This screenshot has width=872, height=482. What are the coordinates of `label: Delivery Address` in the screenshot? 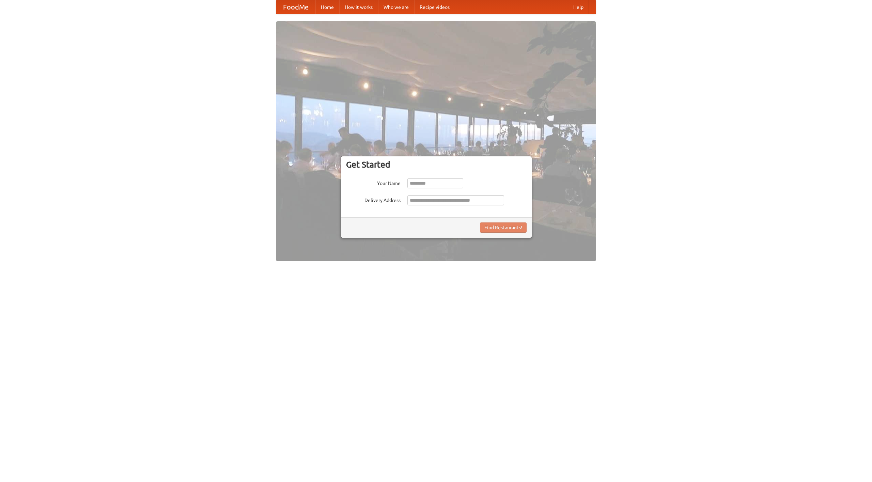 It's located at (373, 199).